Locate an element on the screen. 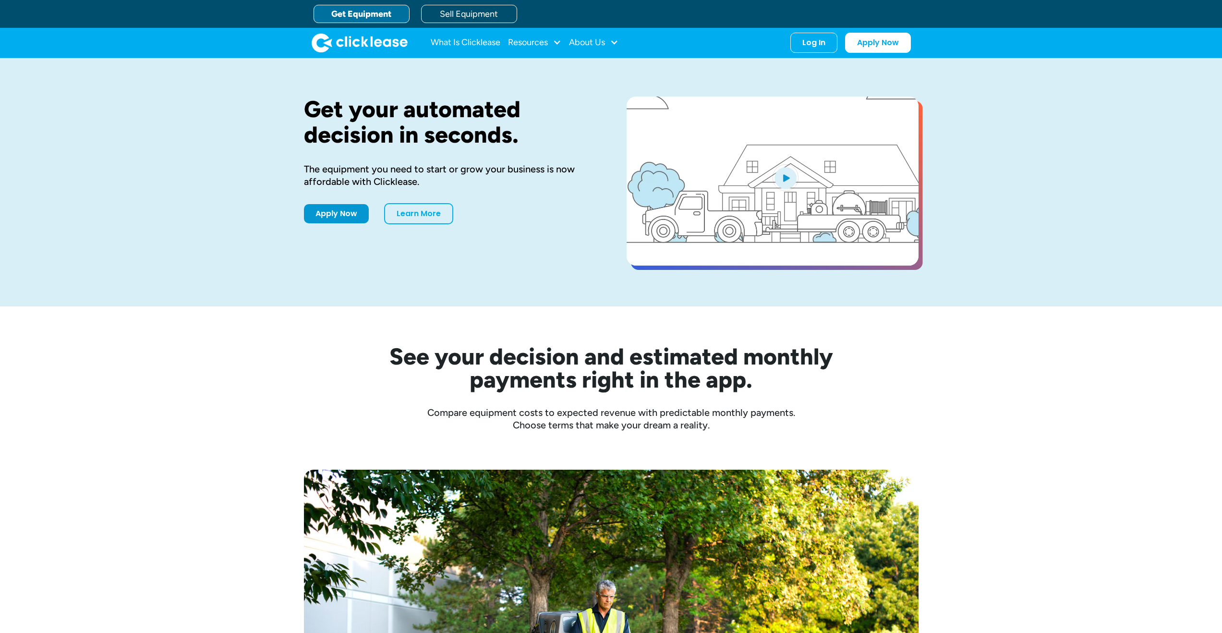  a: open lightbox is located at coordinates (772, 181).